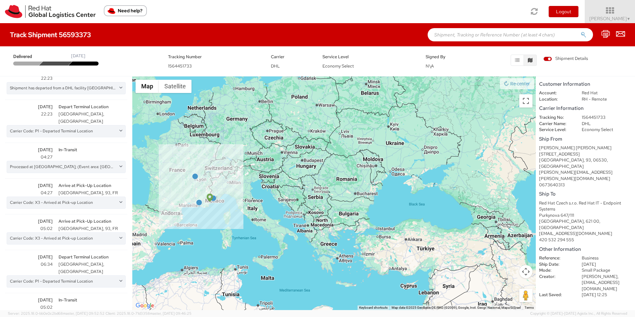 Image resolution: width=635 pixels, height=317 pixels. What do you see at coordinates (180, 66) in the screenshot?
I see `span: 1564451733` at bounding box center [180, 66].